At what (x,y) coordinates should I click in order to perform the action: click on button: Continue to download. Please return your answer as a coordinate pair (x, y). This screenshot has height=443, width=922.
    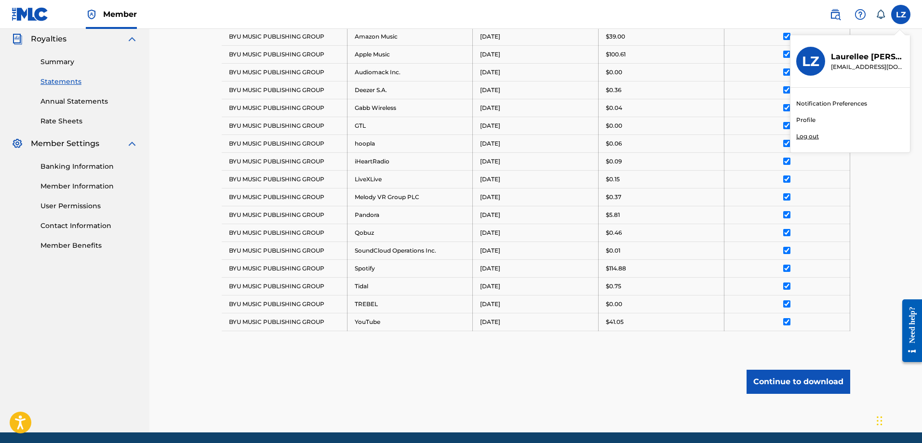
    Looking at the image, I should click on (798, 382).